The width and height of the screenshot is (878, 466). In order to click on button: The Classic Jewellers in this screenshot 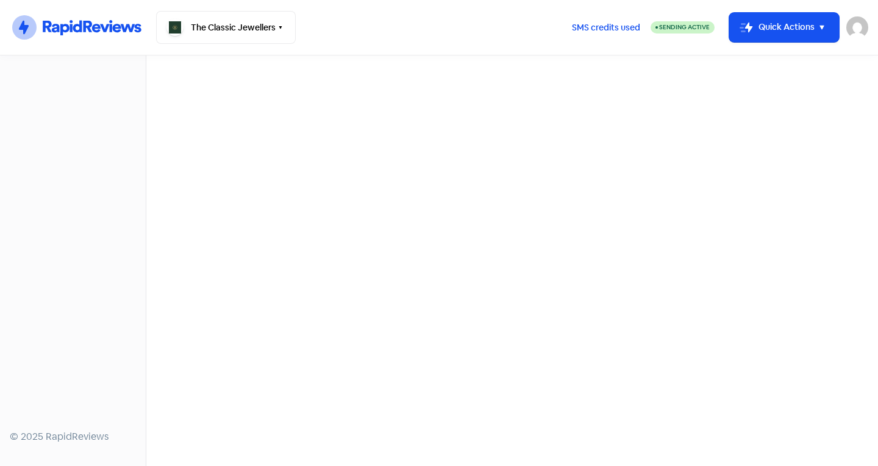, I will do `click(226, 27)`.